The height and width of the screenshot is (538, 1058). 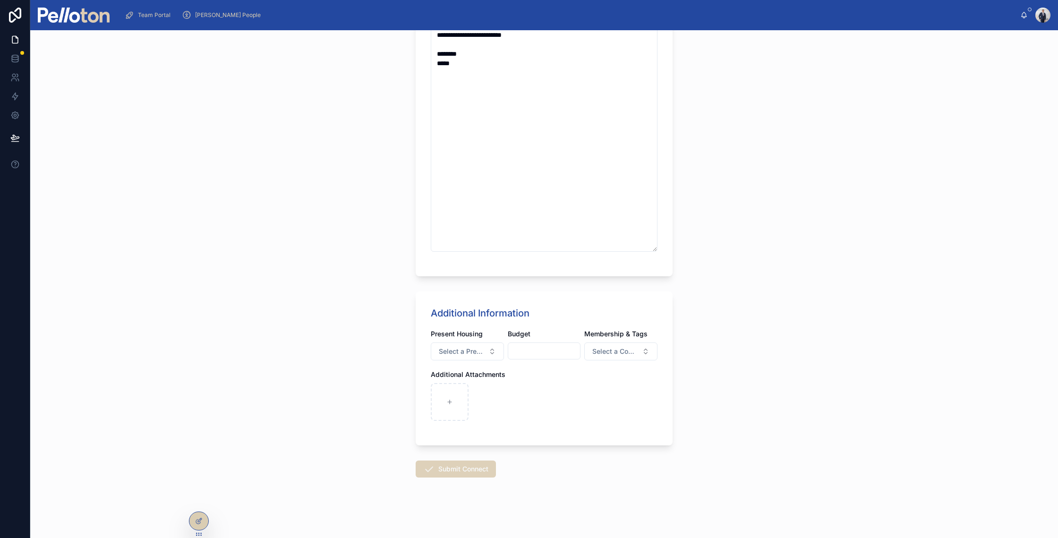 I want to click on span: Membership & Tags, so click(x=616, y=333).